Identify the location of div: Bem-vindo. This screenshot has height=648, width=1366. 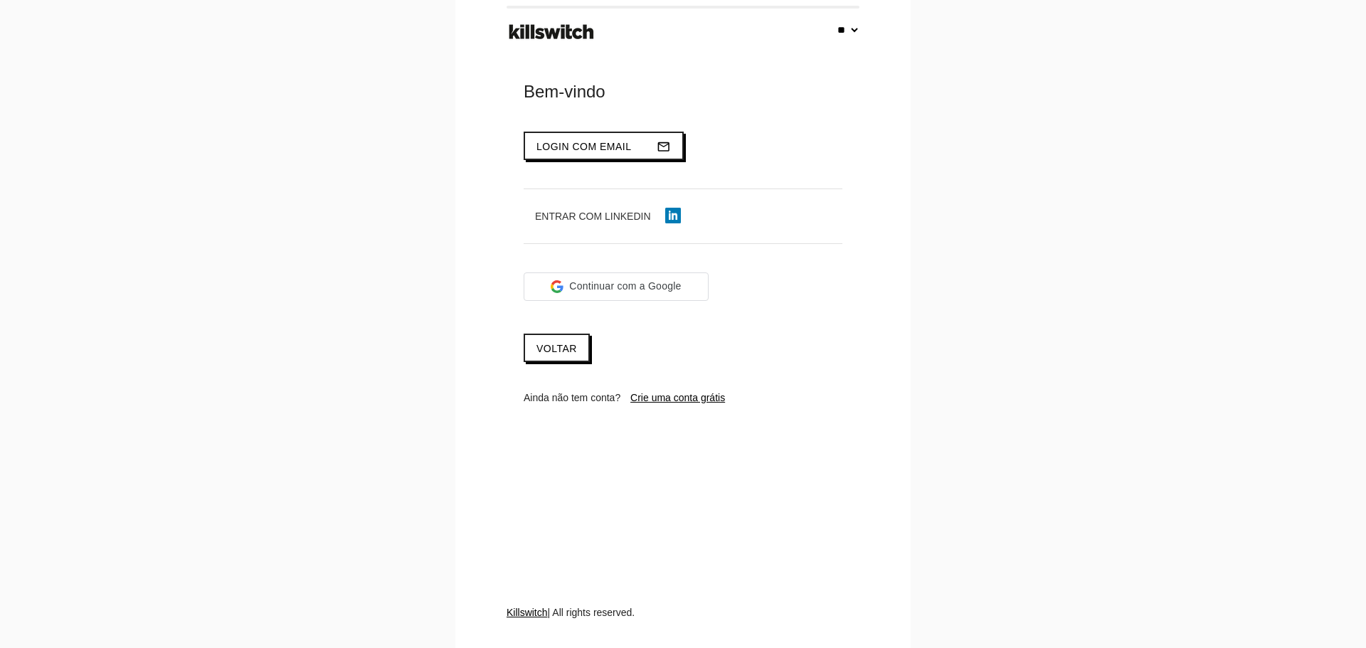
(683, 92).